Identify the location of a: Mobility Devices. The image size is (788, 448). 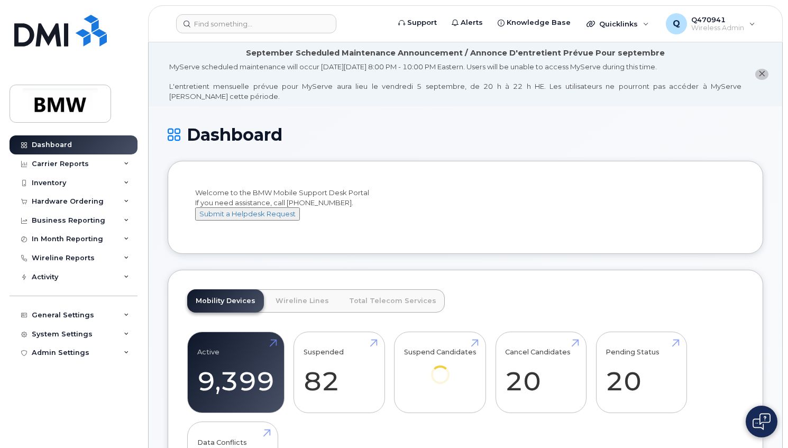
(225, 301).